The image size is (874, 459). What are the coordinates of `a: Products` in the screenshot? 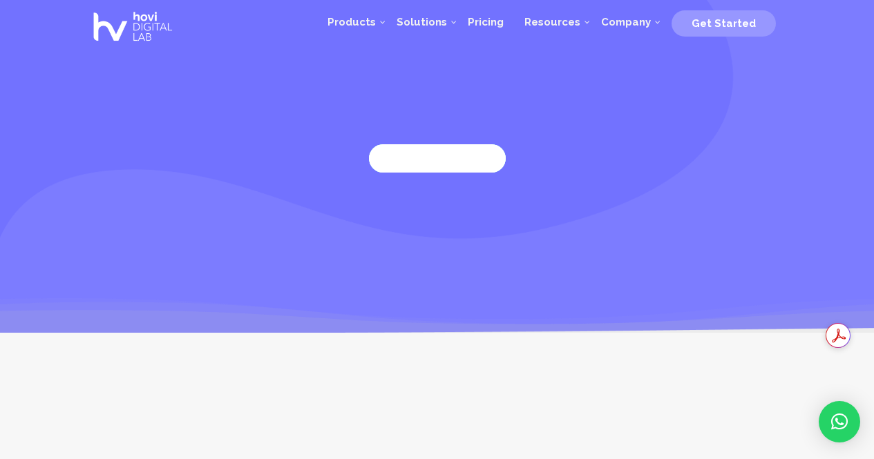 It's located at (352, 22).